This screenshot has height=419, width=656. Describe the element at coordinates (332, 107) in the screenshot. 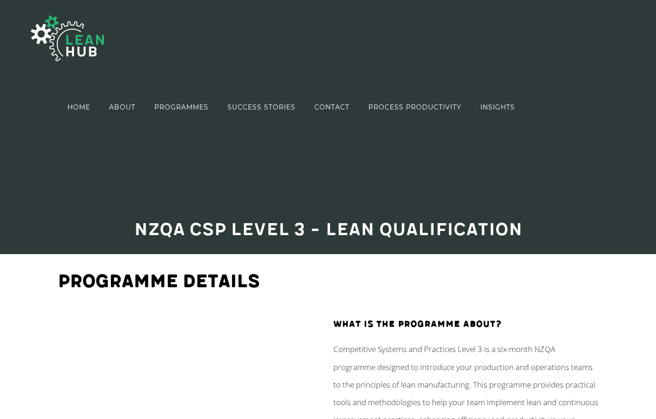

I see `a: CONTACT` at that location.